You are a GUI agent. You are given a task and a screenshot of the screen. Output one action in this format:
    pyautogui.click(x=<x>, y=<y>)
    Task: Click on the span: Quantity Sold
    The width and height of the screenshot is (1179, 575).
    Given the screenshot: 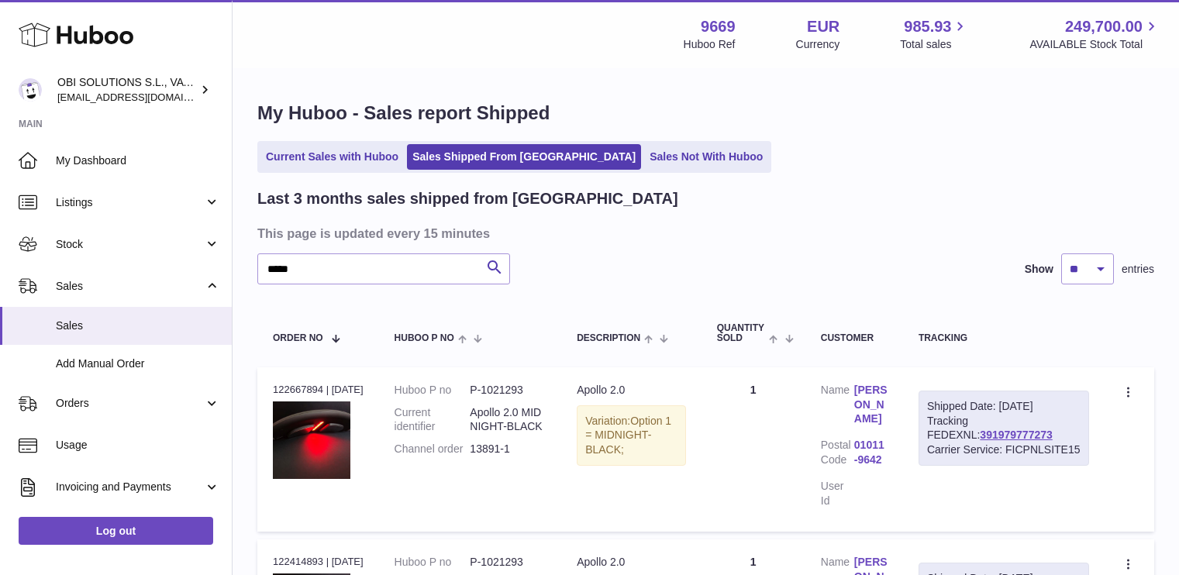 What is the action you would take?
    pyautogui.click(x=741, y=333)
    